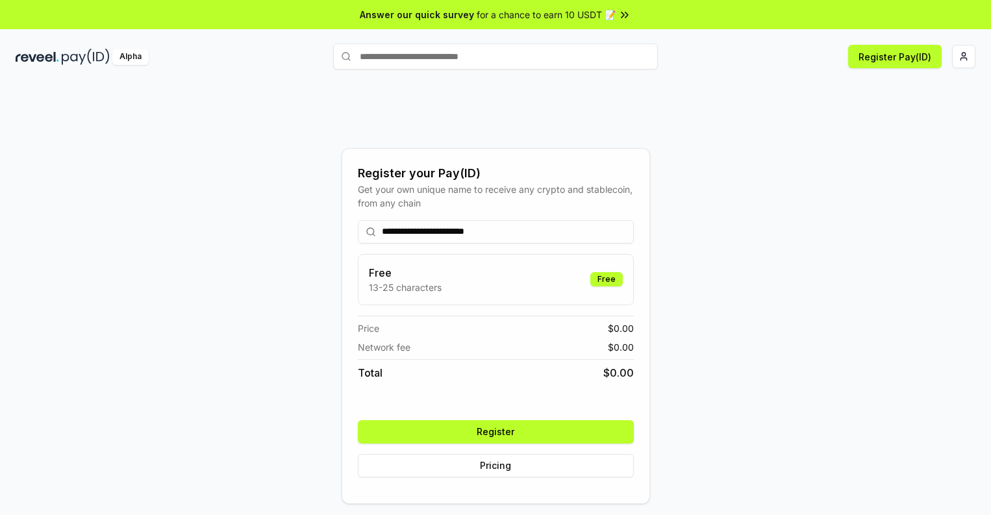 Image resolution: width=991 pixels, height=515 pixels. I want to click on button: Register, so click(496, 432).